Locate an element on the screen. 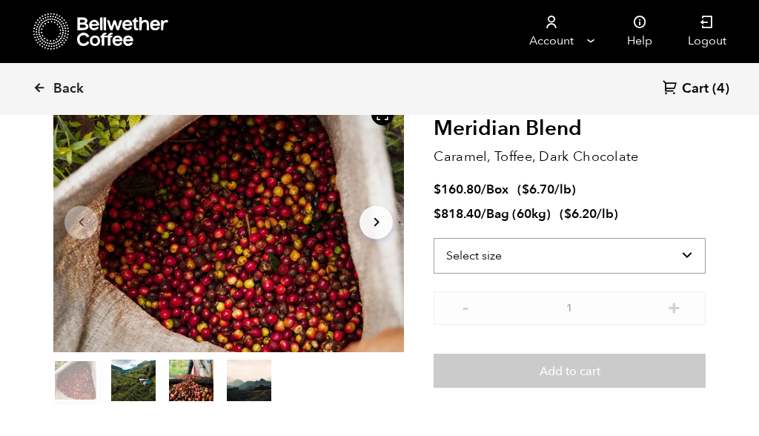 The height and width of the screenshot is (436, 759). span: Back is located at coordinates (68, 89).